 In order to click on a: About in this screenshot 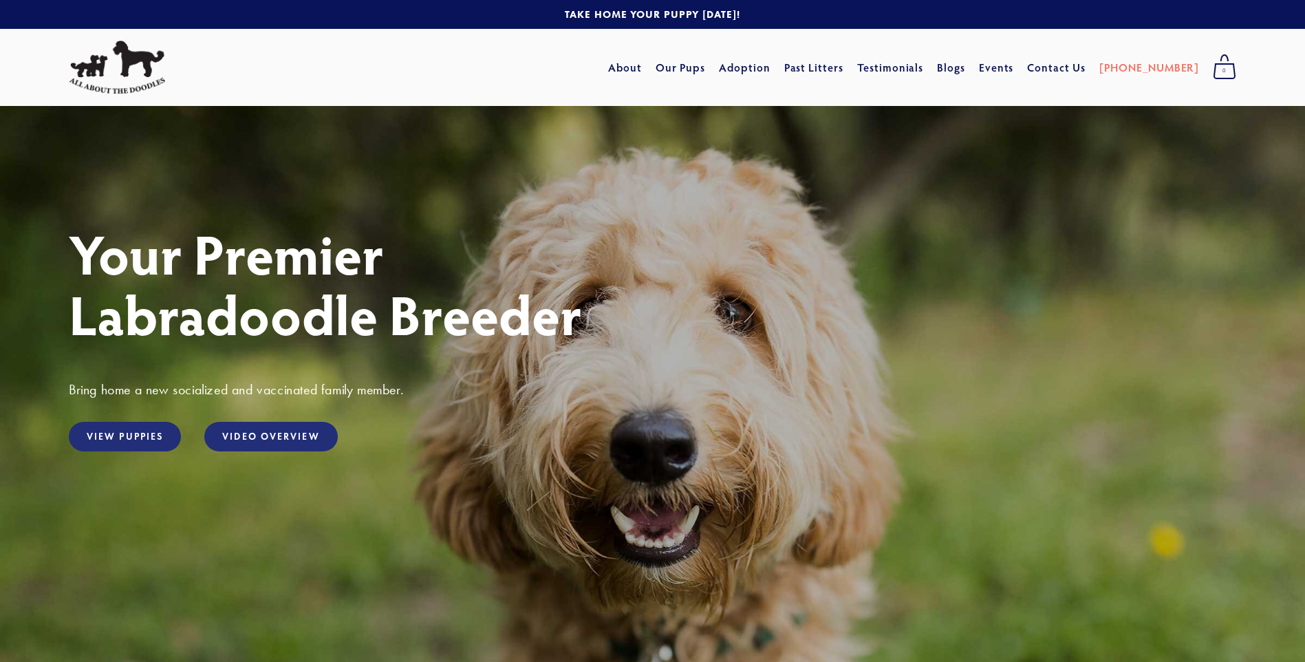, I will do `click(624, 67)`.